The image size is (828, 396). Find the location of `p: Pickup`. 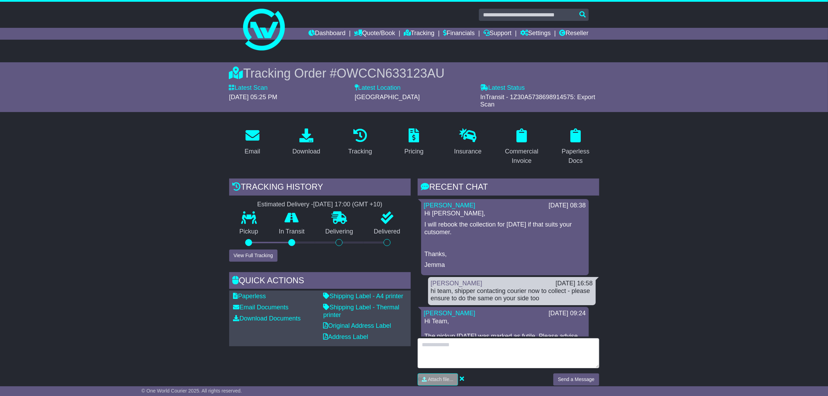

p: Pickup is located at coordinates (249, 232).